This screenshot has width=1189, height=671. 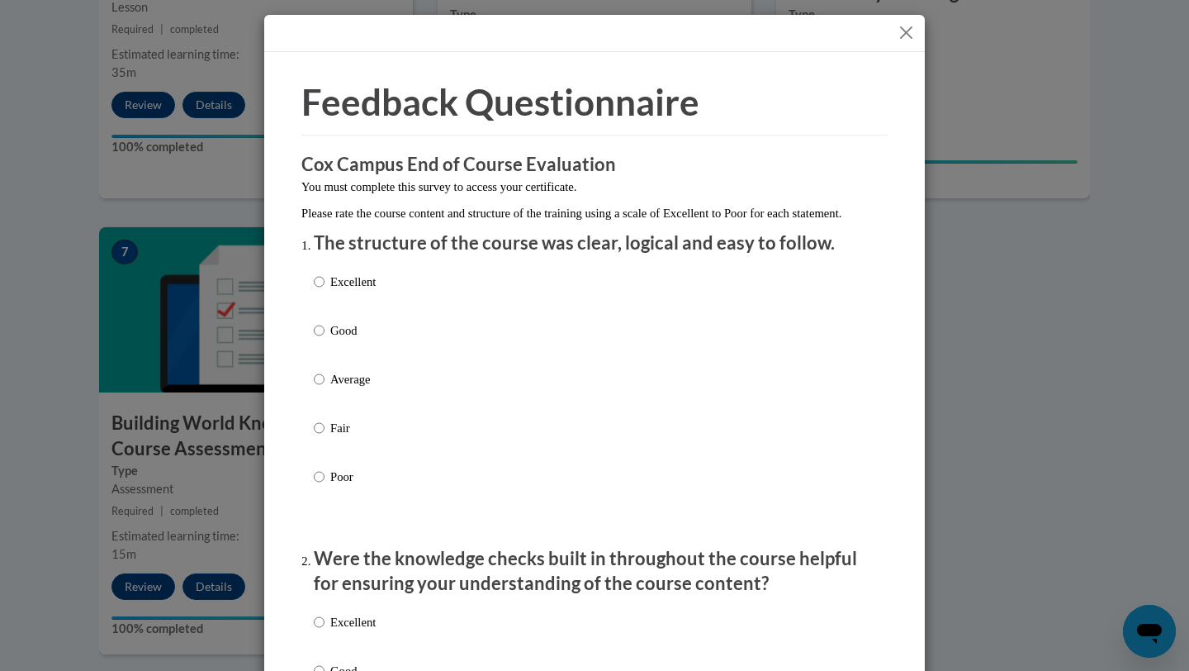 What do you see at coordinates (353, 379) in the screenshot?
I see `p: Average` at bounding box center [353, 379].